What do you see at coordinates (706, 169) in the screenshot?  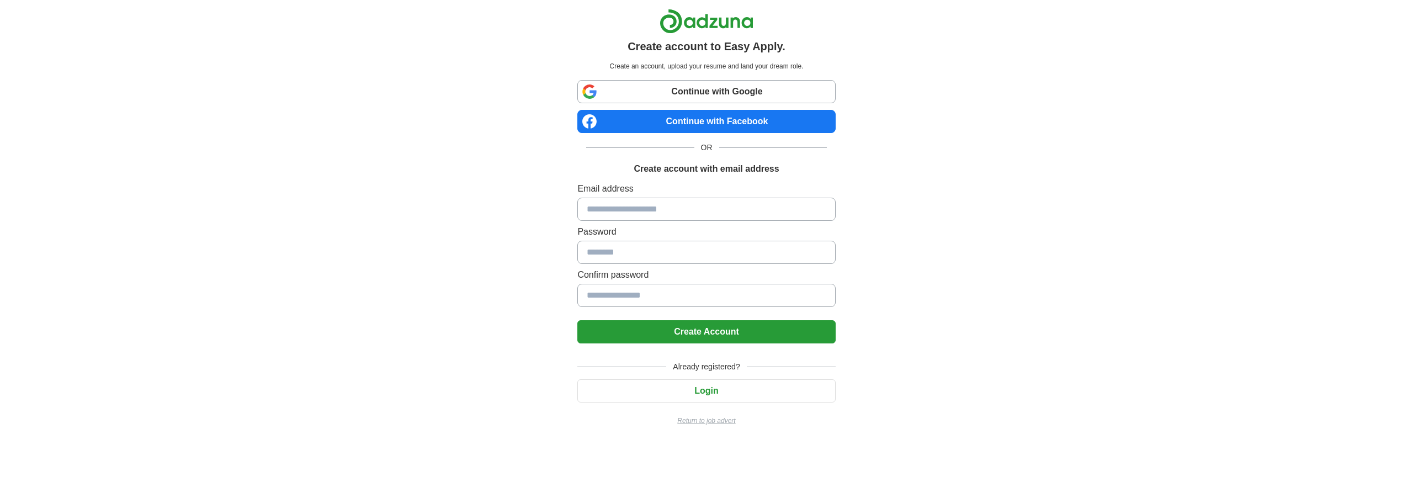 I see `h1: Create account with email address` at bounding box center [706, 169].